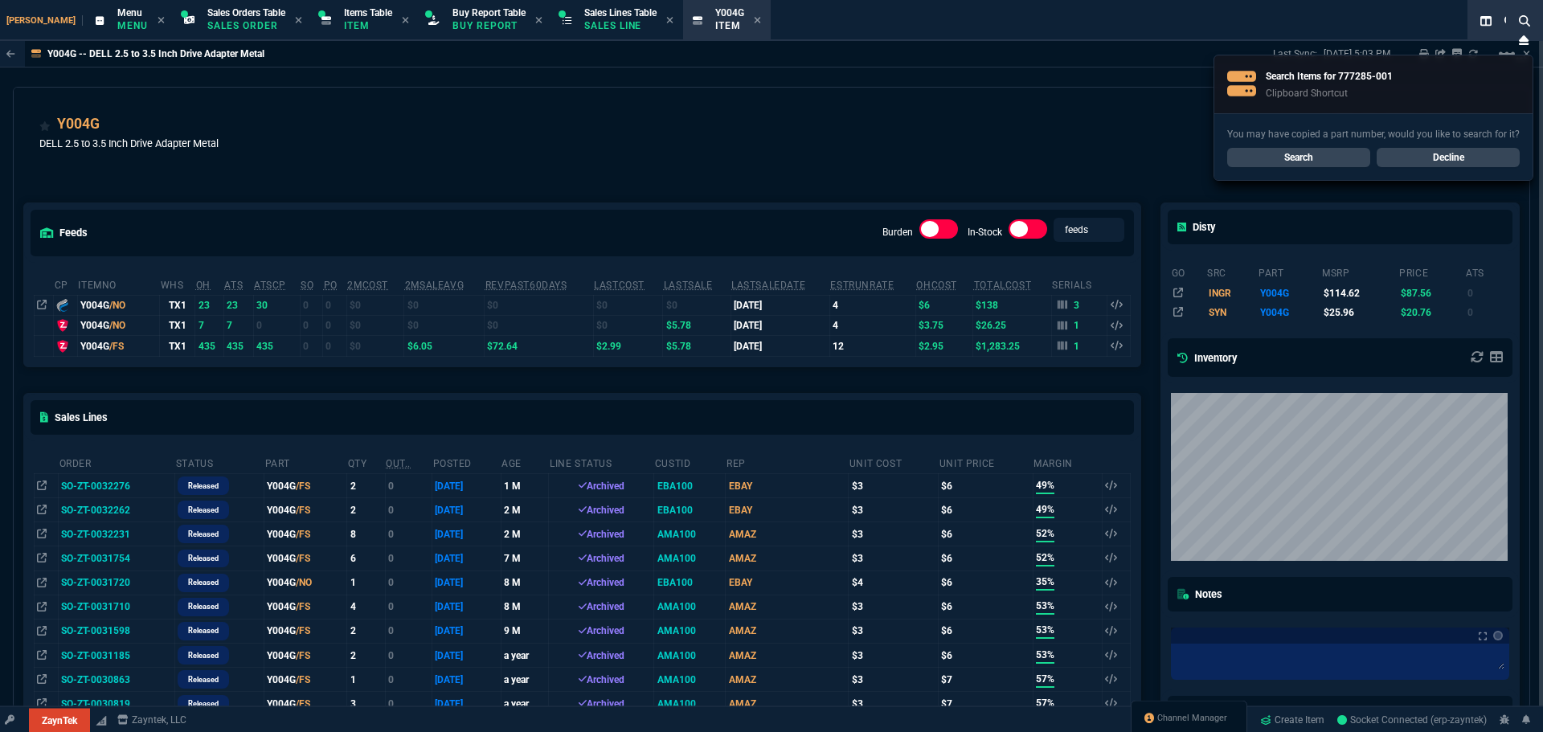  What do you see at coordinates (1329, 93) in the screenshot?
I see `p: Clipboard Shortcut` at bounding box center [1329, 93].